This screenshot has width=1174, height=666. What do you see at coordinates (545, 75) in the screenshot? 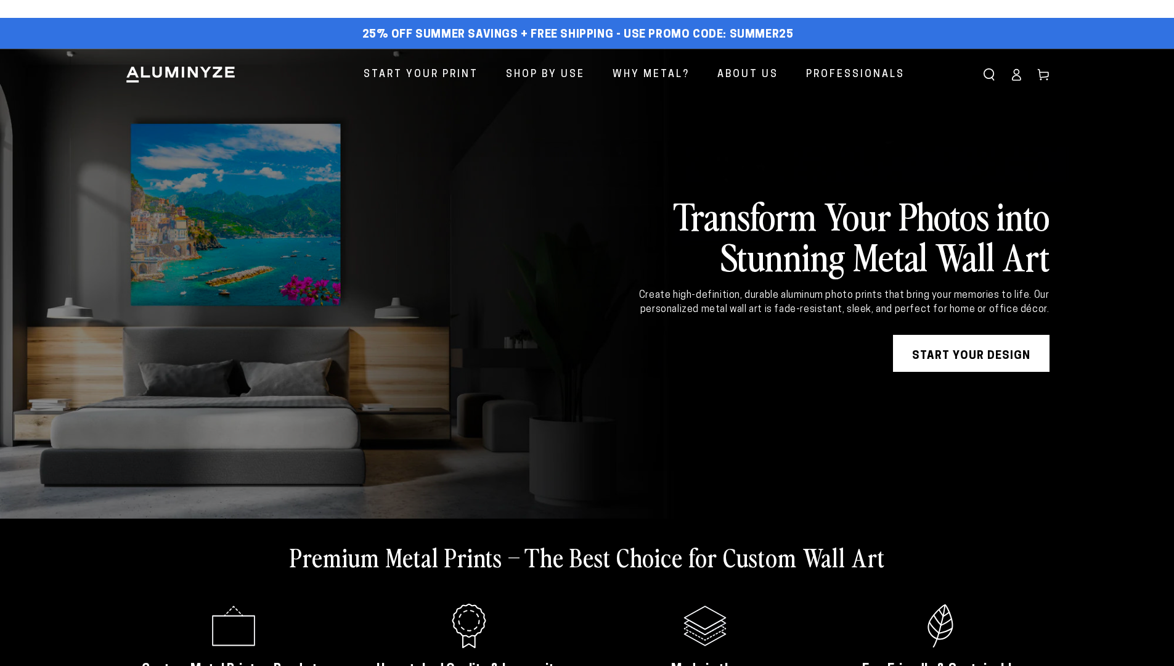
I see `span: Shop By Use` at bounding box center [545, 75].